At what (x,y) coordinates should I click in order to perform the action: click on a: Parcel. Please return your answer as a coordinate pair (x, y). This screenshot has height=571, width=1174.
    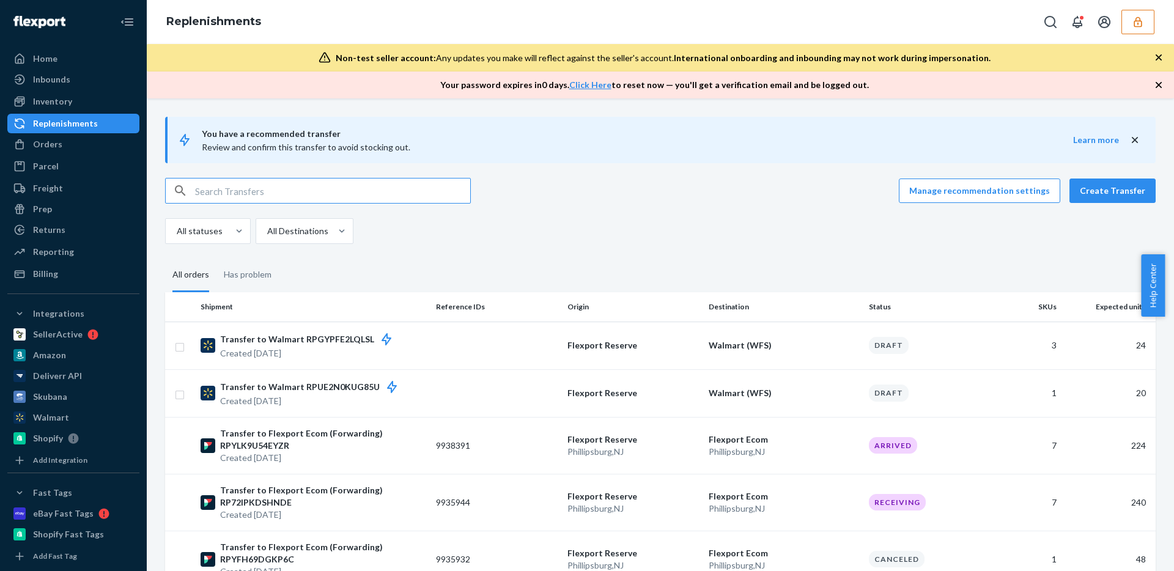
    Looking at the image, I should click on (73, 166).